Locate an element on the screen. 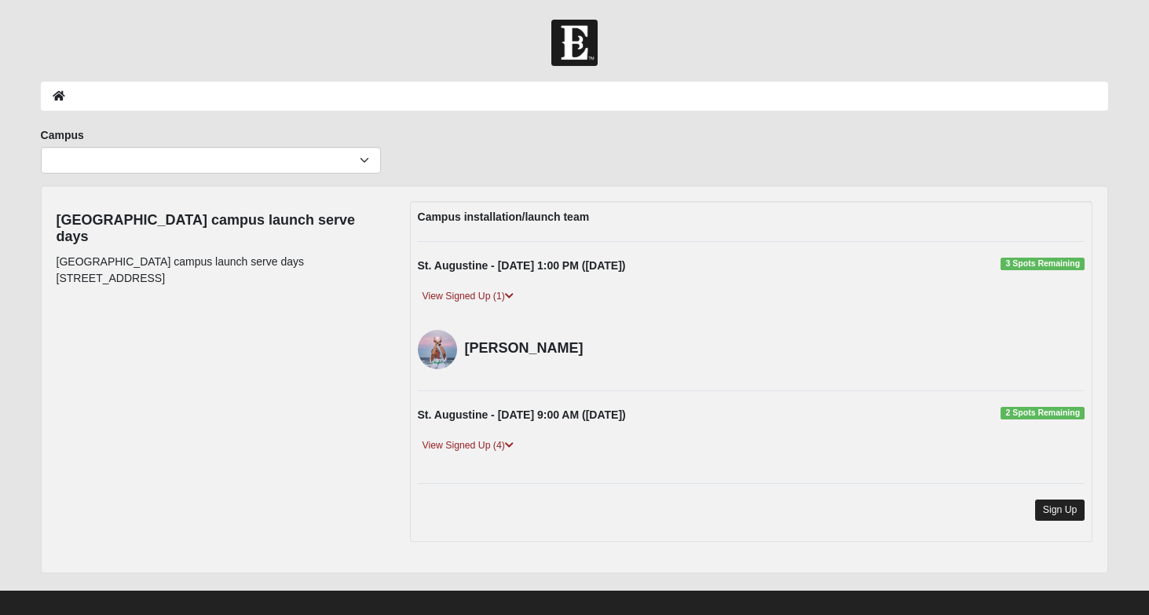 This screenshot has height=615, width=1149. img: Church of Eleven22 Logo is located at coordinates (574, 42).